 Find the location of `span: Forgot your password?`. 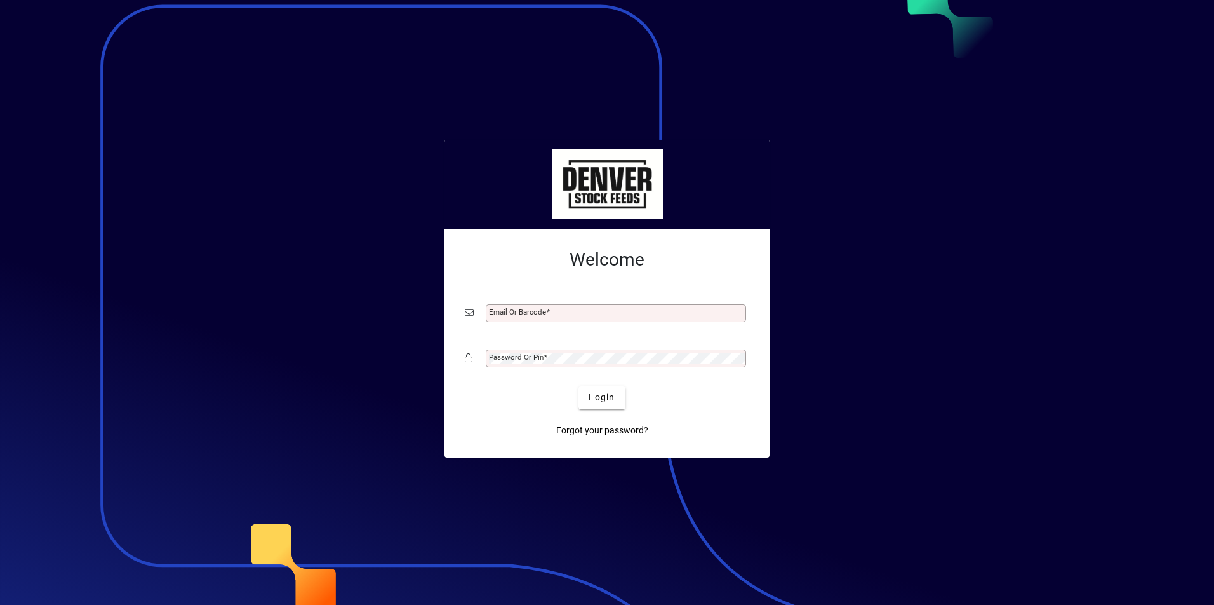

span: Forgot your password? is located at coordinates (602, 430).